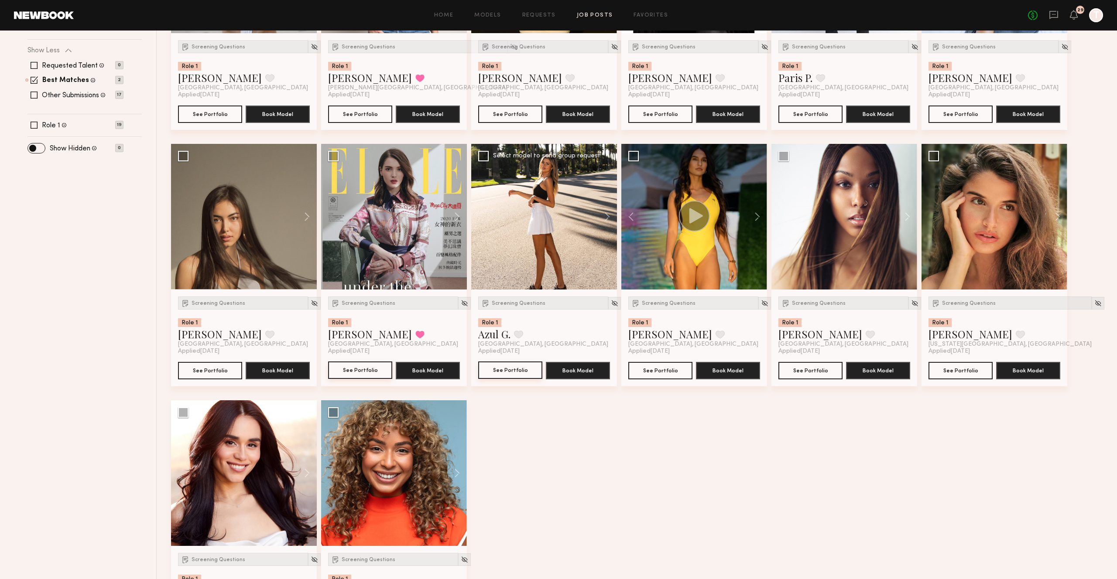 The width and height of the screenshot is (1117, 579). What do you see at coordinates (1096, 15) in the screenshot?
I see `a: T` at bounding box center [1096, 15].